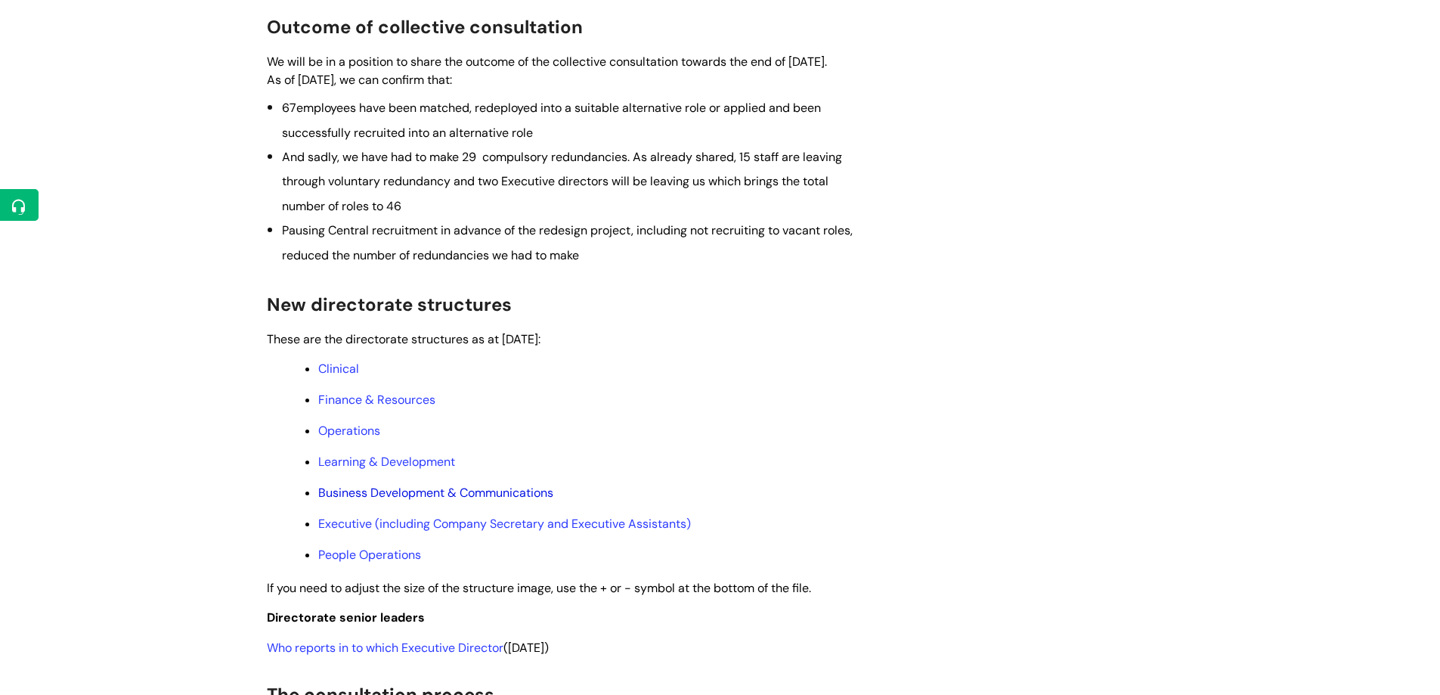 The width and height of the screenshot is (1440, 695). What do you see at coordinates (562, 181) in the screenshot?
I see `span: And sadly, we have had to make 29 compulsory redundancies. As already shared, 15 staff are leavin...` at bounding box center [562, 181].